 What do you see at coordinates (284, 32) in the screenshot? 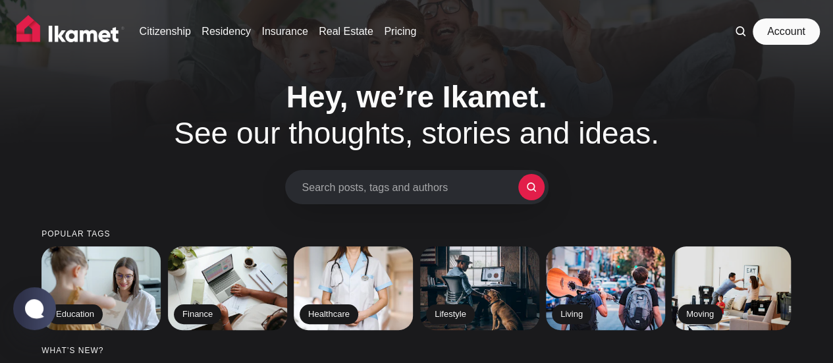
I see `a: Insurance` at bounding box center [284, 32].